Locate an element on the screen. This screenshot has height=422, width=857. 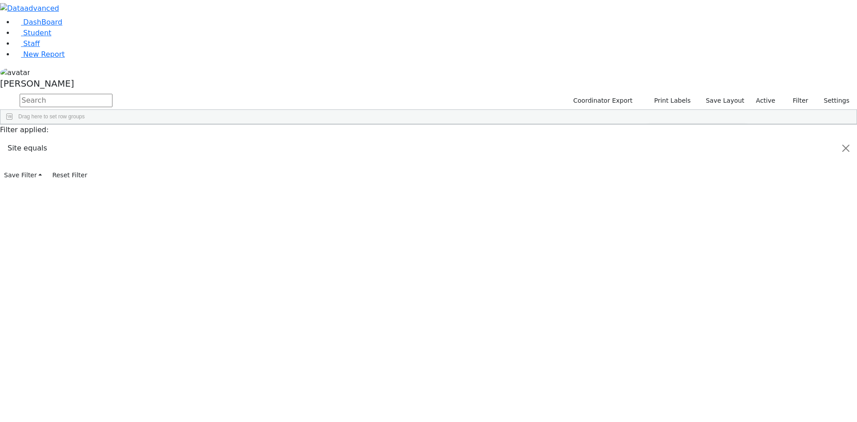
button: Reset Filter is located at coordinates (70, 175).